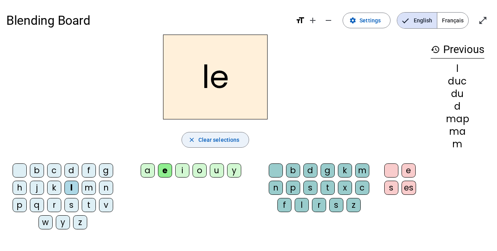  I want to click on button: Clear selections, so click(215, 140).